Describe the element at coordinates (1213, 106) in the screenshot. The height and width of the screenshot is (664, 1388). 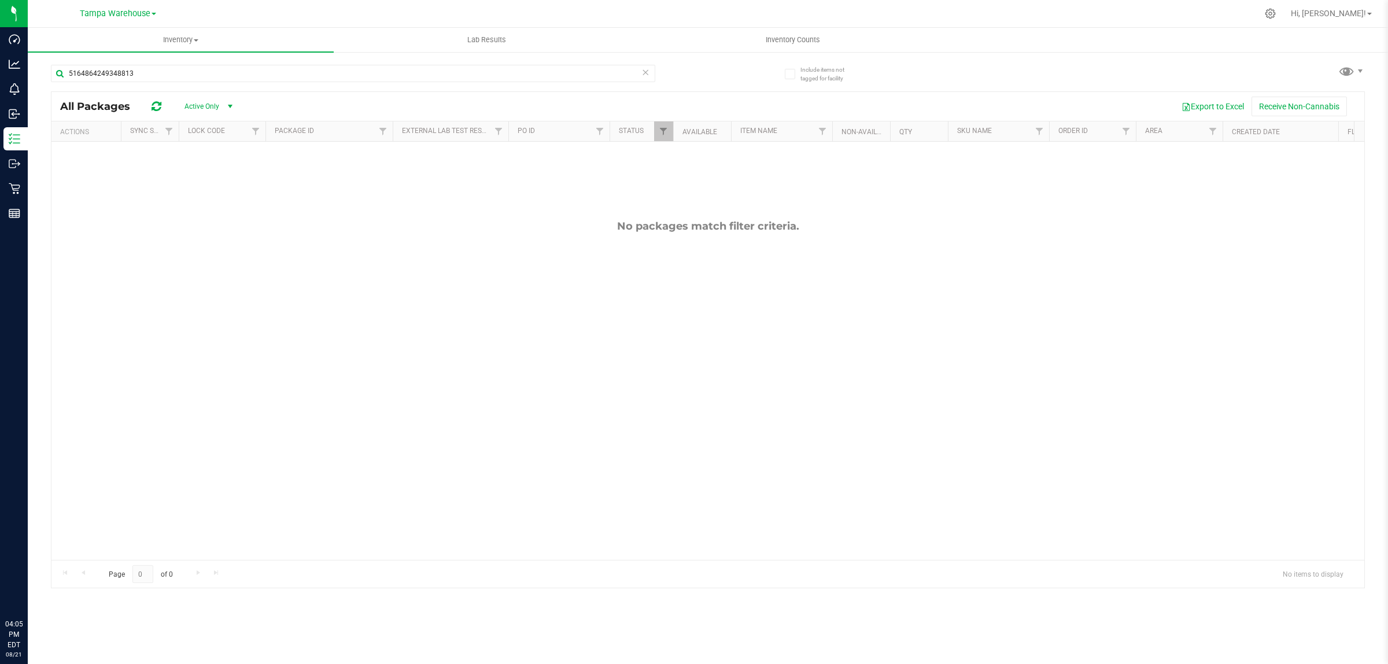
I see `button: Export to Excel` at that location.